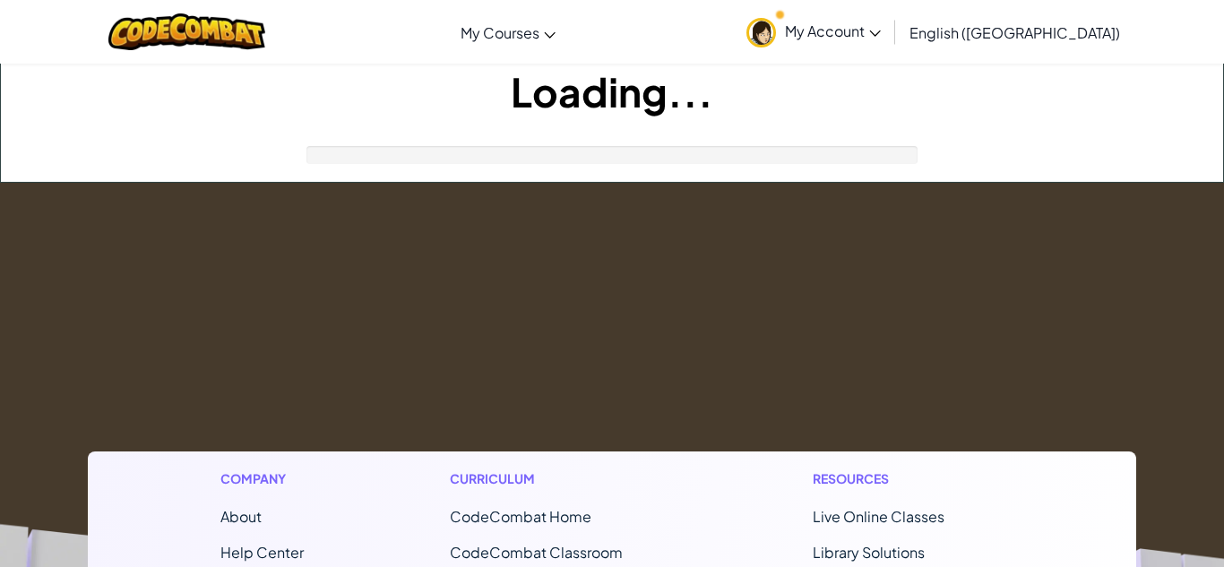 This screenshot has height=567, width=1224. I want to click on a: CodeCombat logo, so click(186, 31).